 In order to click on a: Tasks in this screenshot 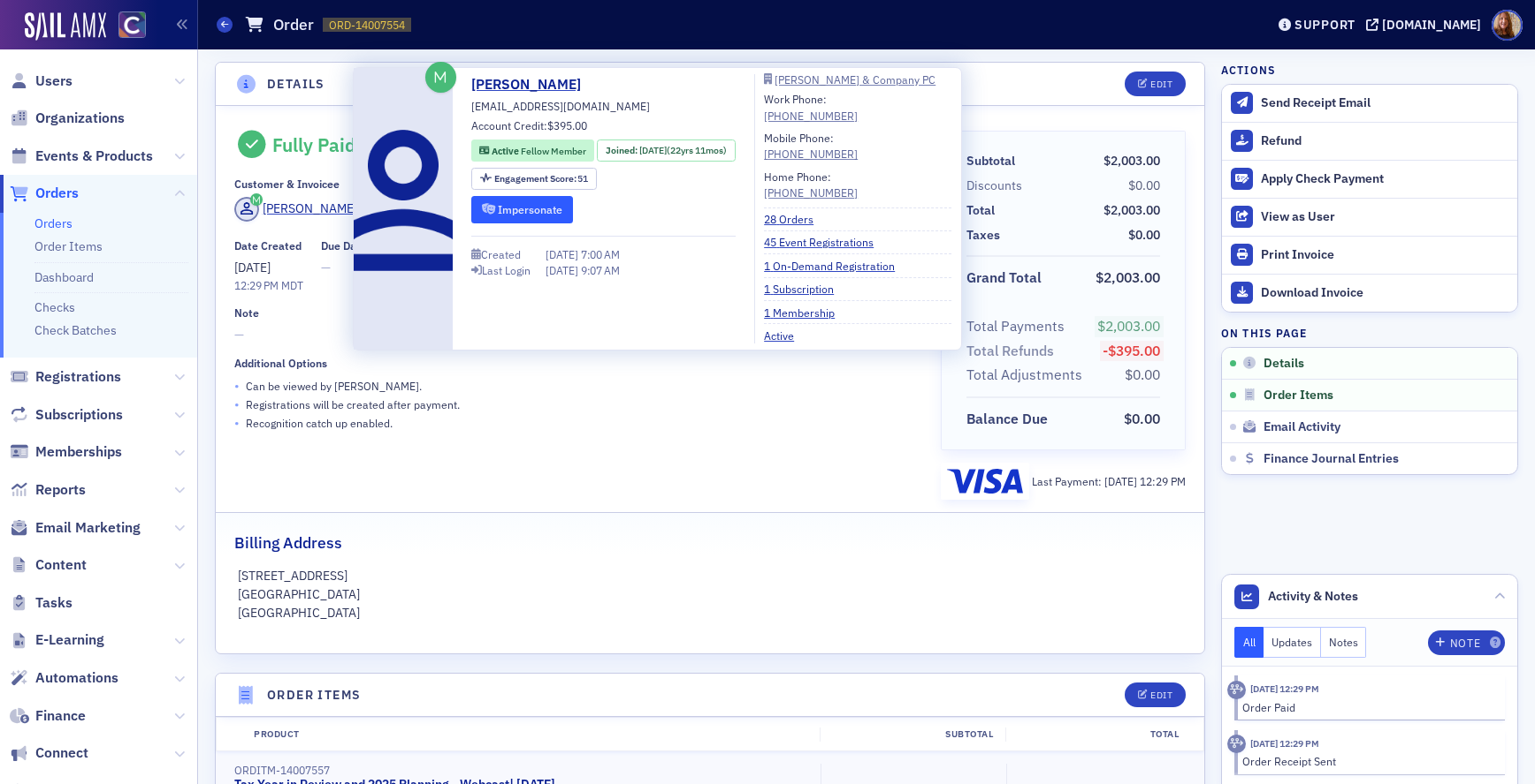, I will do `click(41, 603)`.